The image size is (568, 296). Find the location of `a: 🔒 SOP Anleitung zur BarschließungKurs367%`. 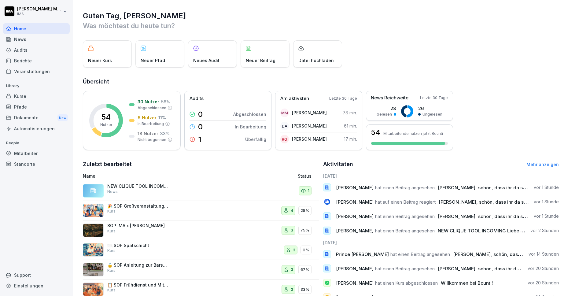

a: 🔒 SOP Anleitung zur BarschließungKurs367% is located at coordinates (201, 270).